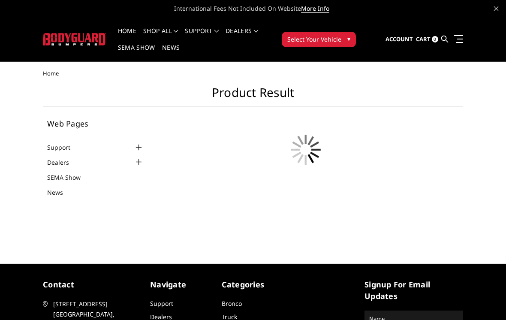  I want to click on span: Account, so click(399, 39).